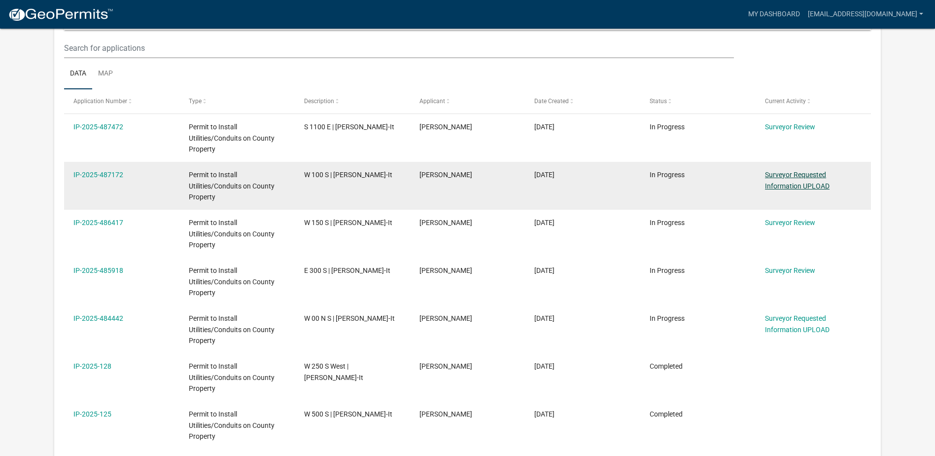 This screenshot has width=935, height=456. Describe the element at coordinates (544, 175) in the screenshot. I see `span: 10/02/2025` at that location.